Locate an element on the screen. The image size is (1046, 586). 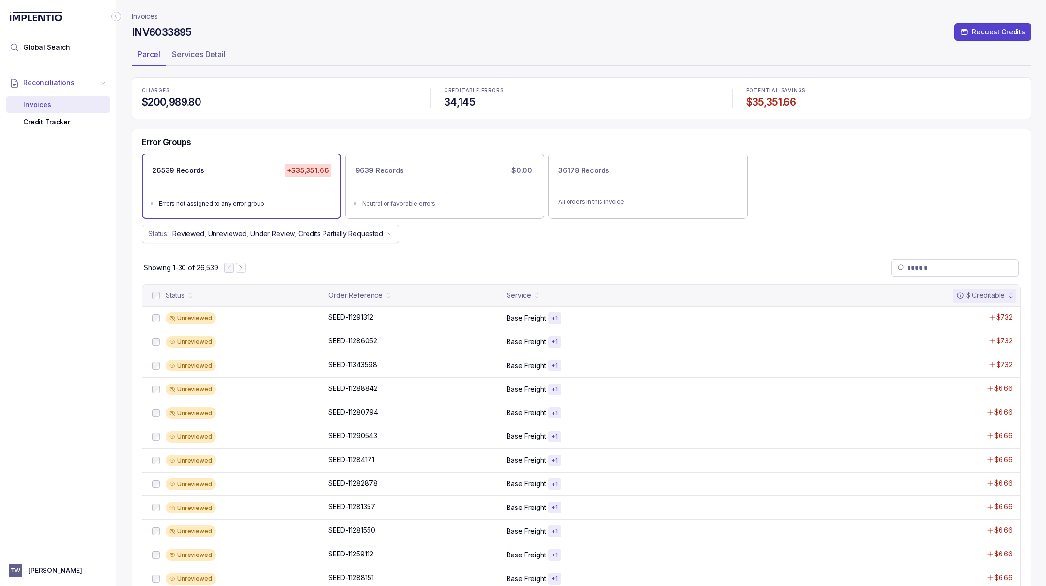
p: SEED-11281357 is located at coordinates (351, 506).